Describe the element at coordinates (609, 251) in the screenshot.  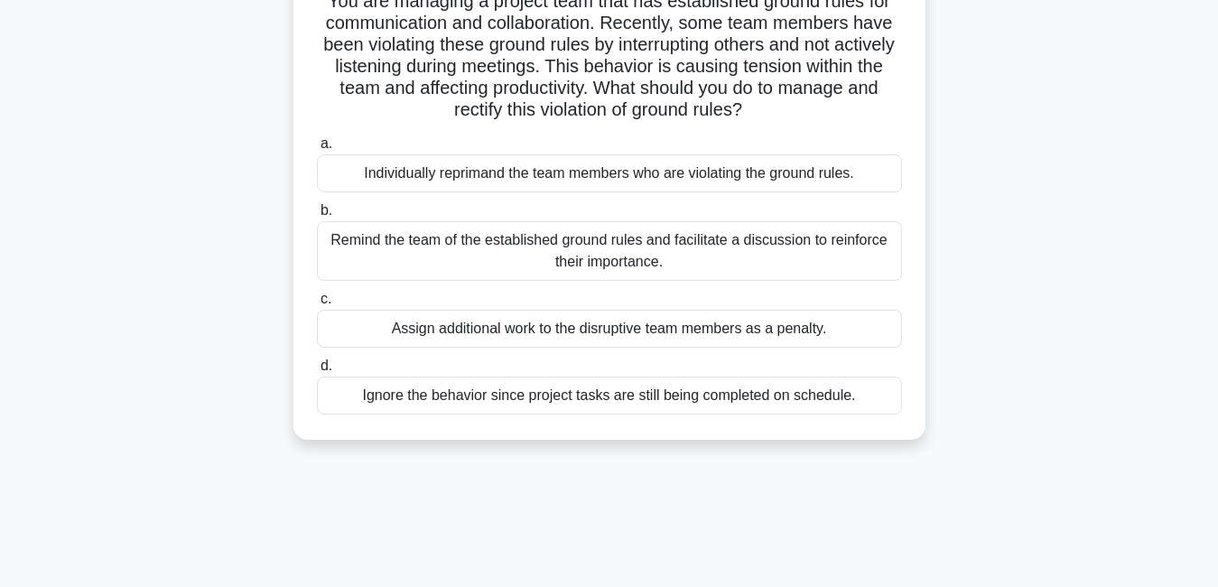
I see `div: Remind the team of the established ground rules and facilitate a discussion to reinforce their im...` at that location.